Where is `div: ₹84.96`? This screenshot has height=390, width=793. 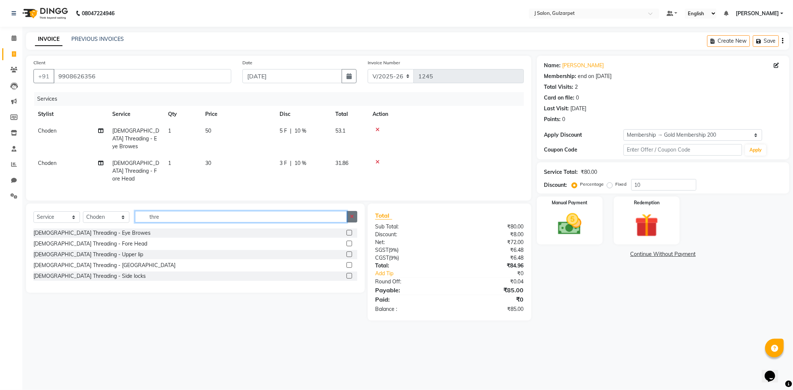
div: ₹84.96 is located at coordinates (489, 266).